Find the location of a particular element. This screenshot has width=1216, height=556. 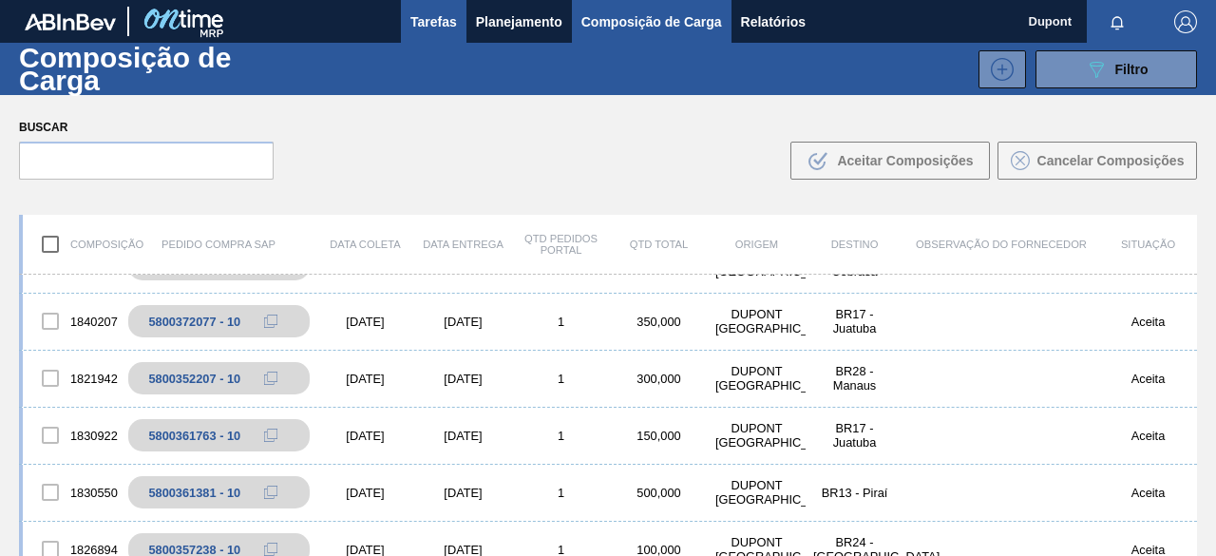

div: Destino is located at coordinates (854, 244).